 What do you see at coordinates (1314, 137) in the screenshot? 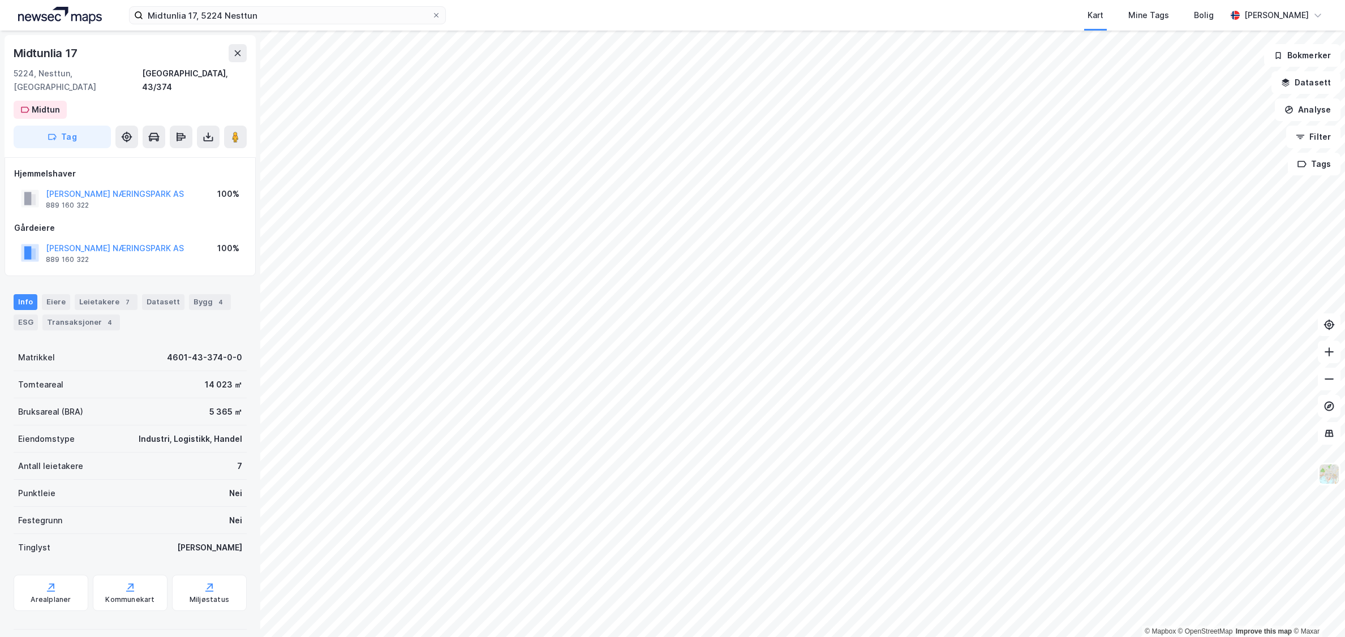
I see `button: Filter` at bounding box center [1314, 137].